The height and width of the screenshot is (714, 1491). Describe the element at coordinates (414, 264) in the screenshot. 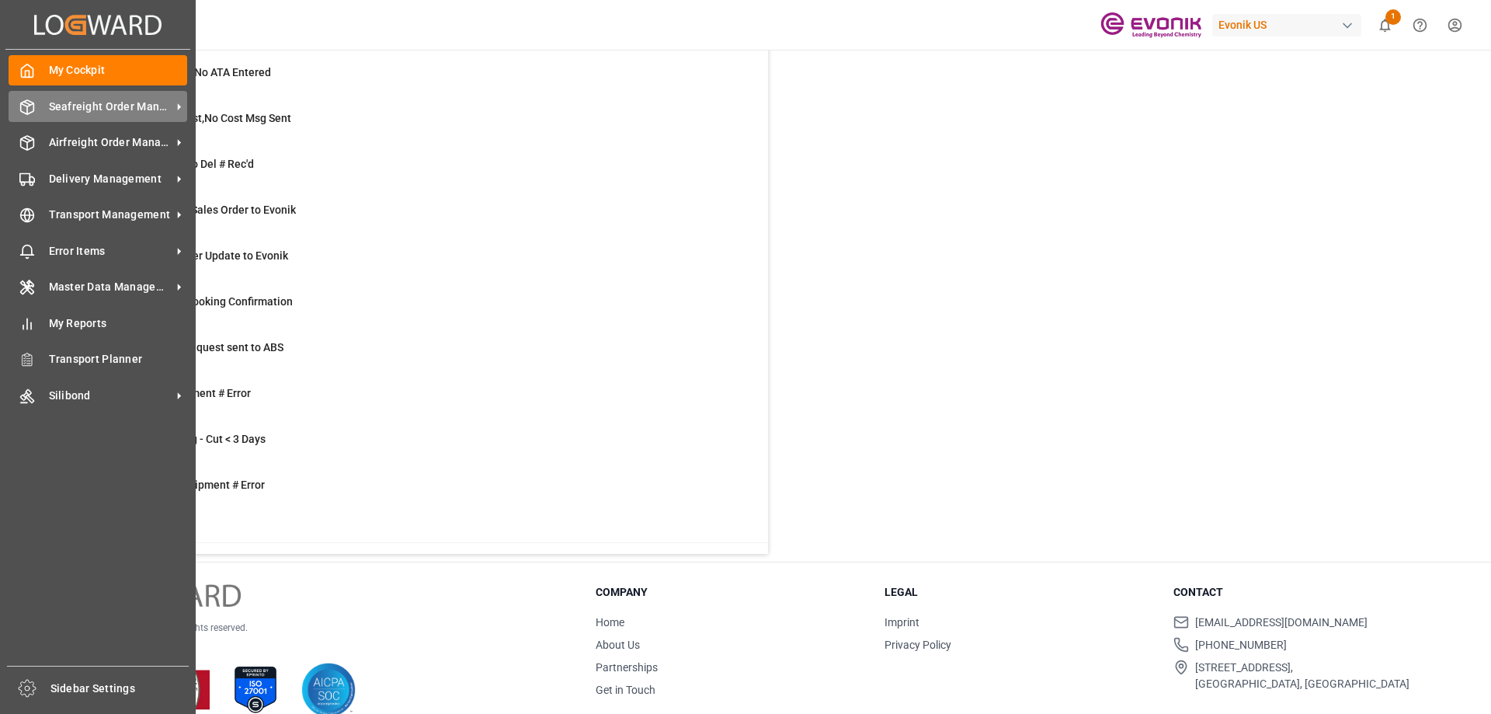

I see `a: 0Error Sales Order Update to EvonikShipment` at that location.